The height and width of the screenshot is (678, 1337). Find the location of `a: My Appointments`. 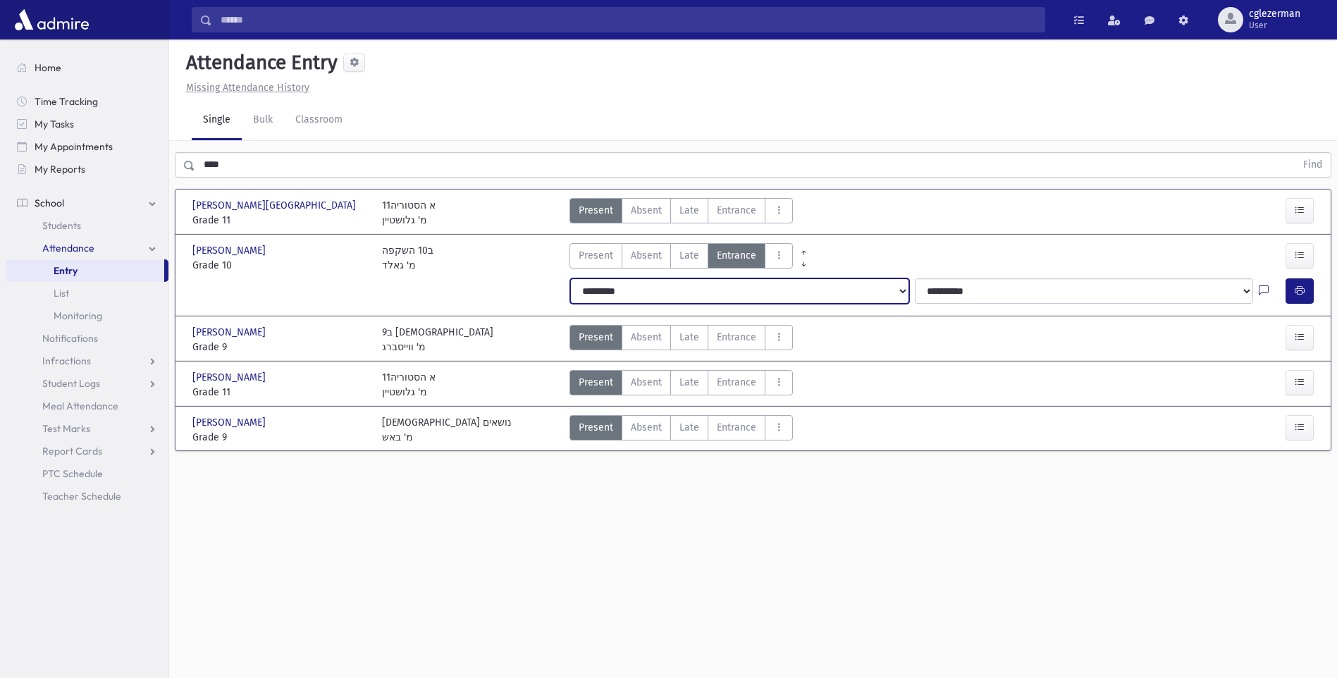

a: My Appointments is located at coordinates (87, 147).